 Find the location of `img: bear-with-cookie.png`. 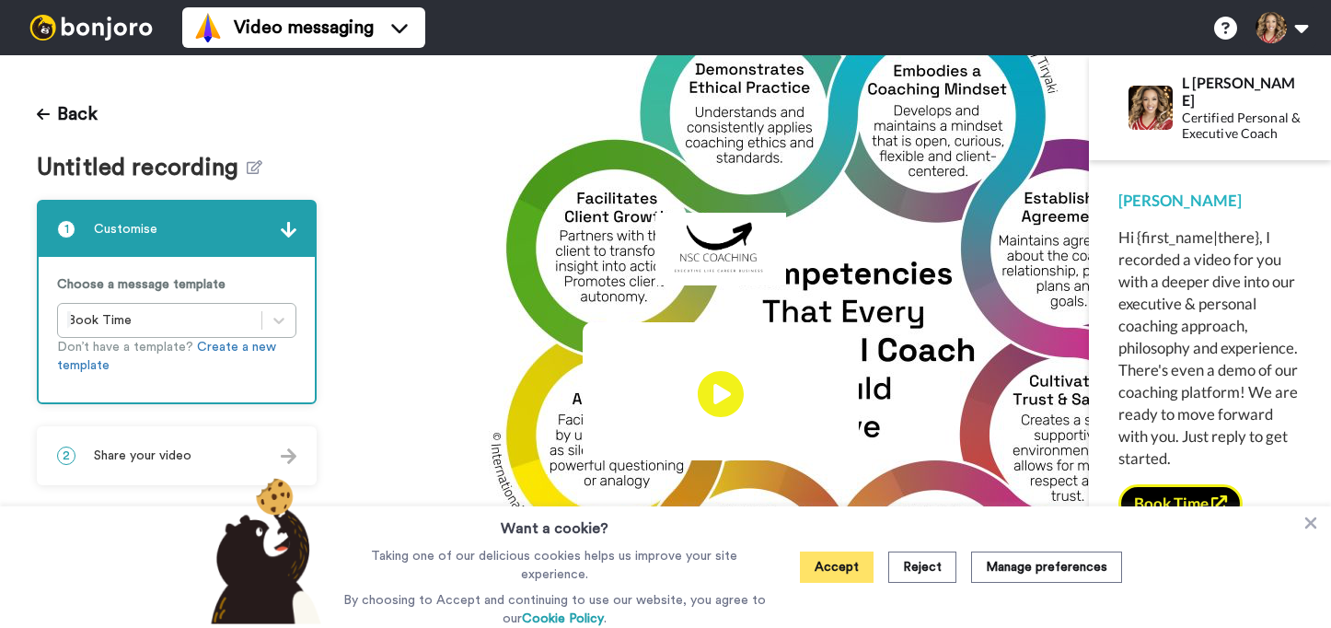

img: bear-with-cookie.png is located at coordinates (262, 551).